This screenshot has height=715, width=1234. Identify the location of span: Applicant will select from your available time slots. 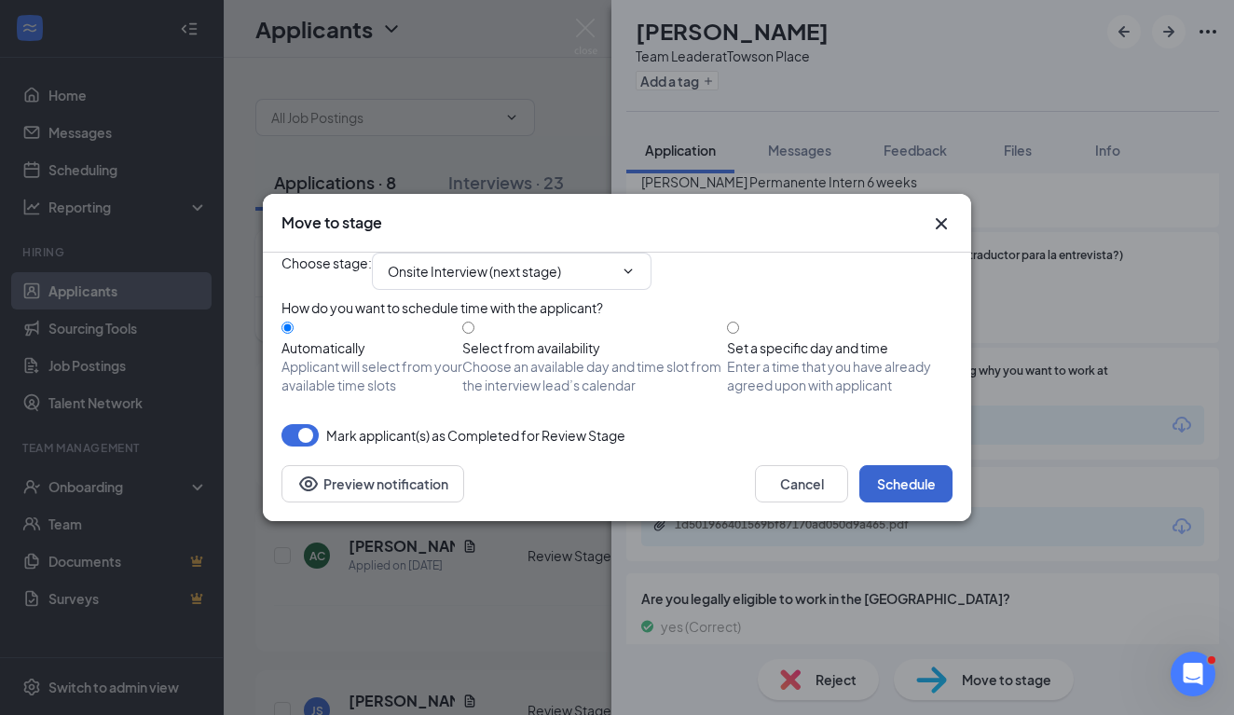
(372, 376).